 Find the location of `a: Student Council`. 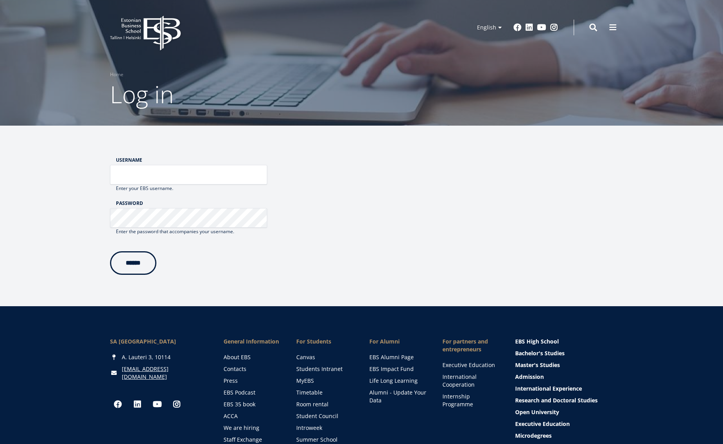

a: Student Council is located at coordinates (325, 416).